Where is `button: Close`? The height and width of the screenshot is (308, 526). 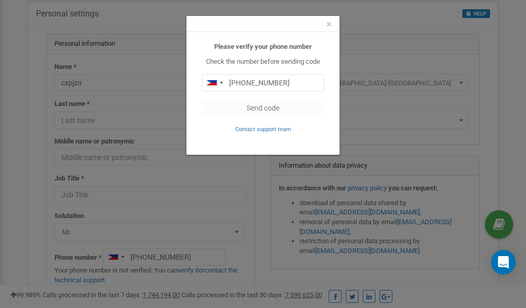 button: Close is located at coordinates (329, 24).